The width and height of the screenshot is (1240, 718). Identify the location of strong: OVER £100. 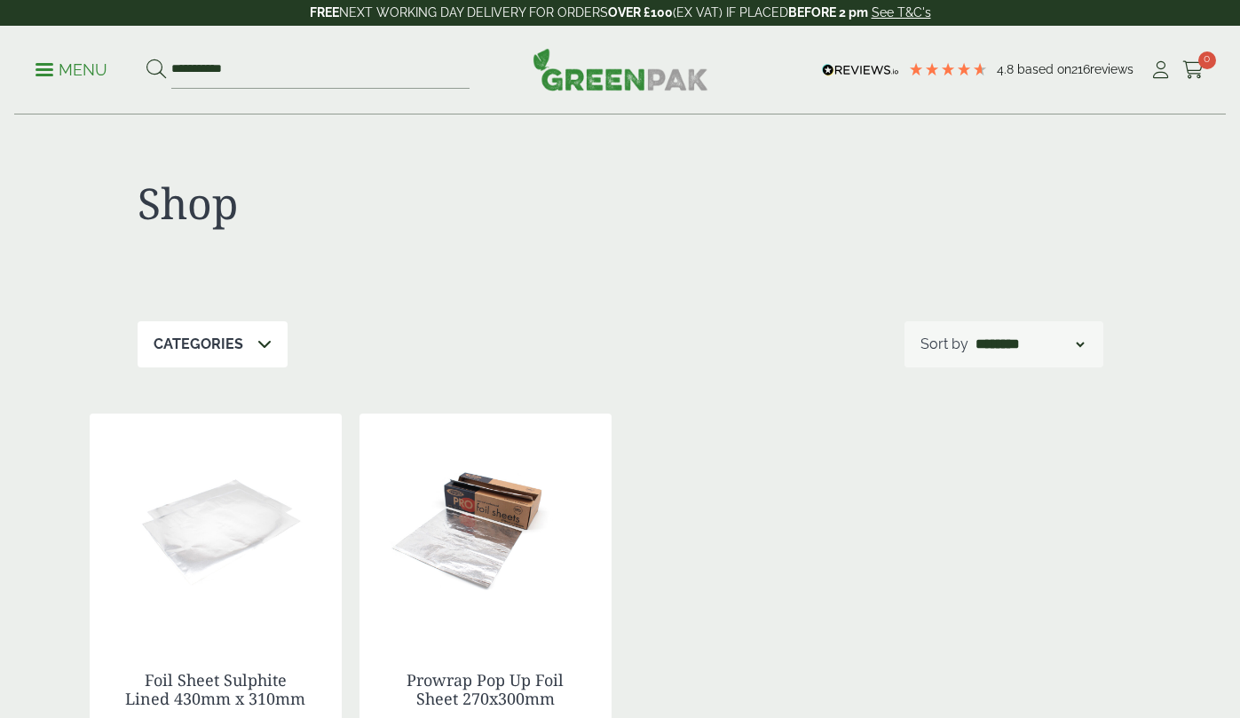
(640, 12).